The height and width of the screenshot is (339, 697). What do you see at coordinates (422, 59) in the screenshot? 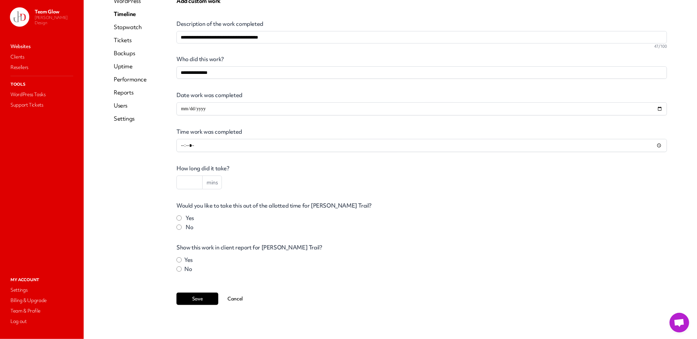
I see `label: Who did this work?` at bounding box center [422, 59].